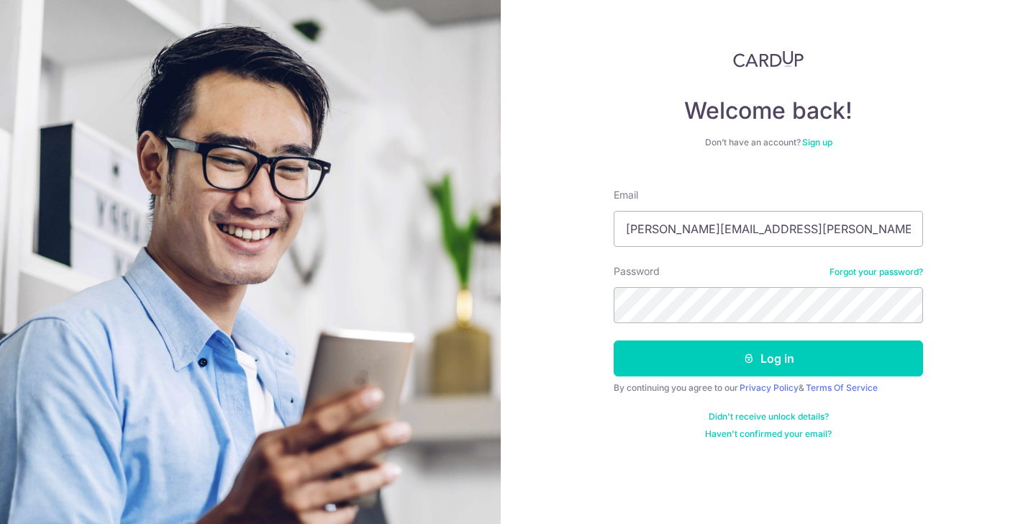 The width and height of the screenshot is (1036, 524). Describe the element at coordinates (769, 417) in the screenshot. I see `a: Didn't receive unlock details?` at that location.